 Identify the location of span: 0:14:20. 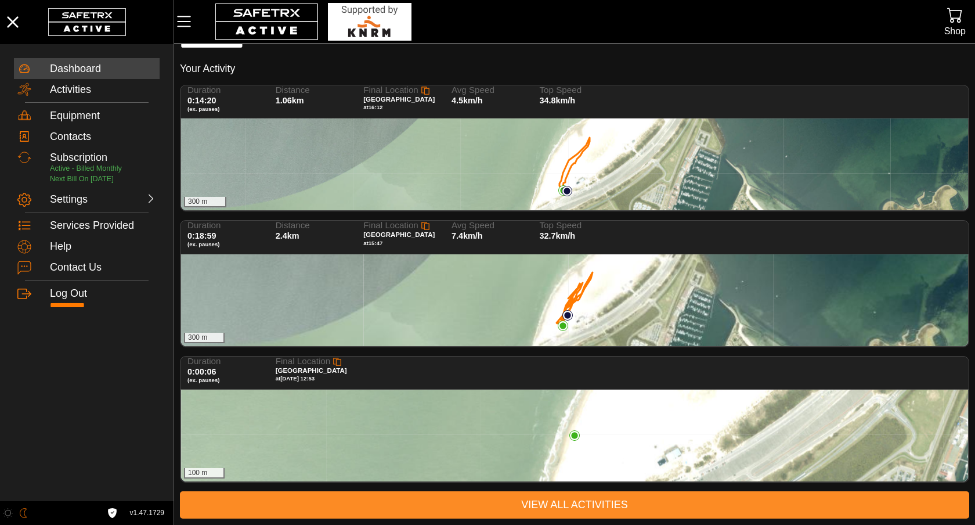
(202, 100).